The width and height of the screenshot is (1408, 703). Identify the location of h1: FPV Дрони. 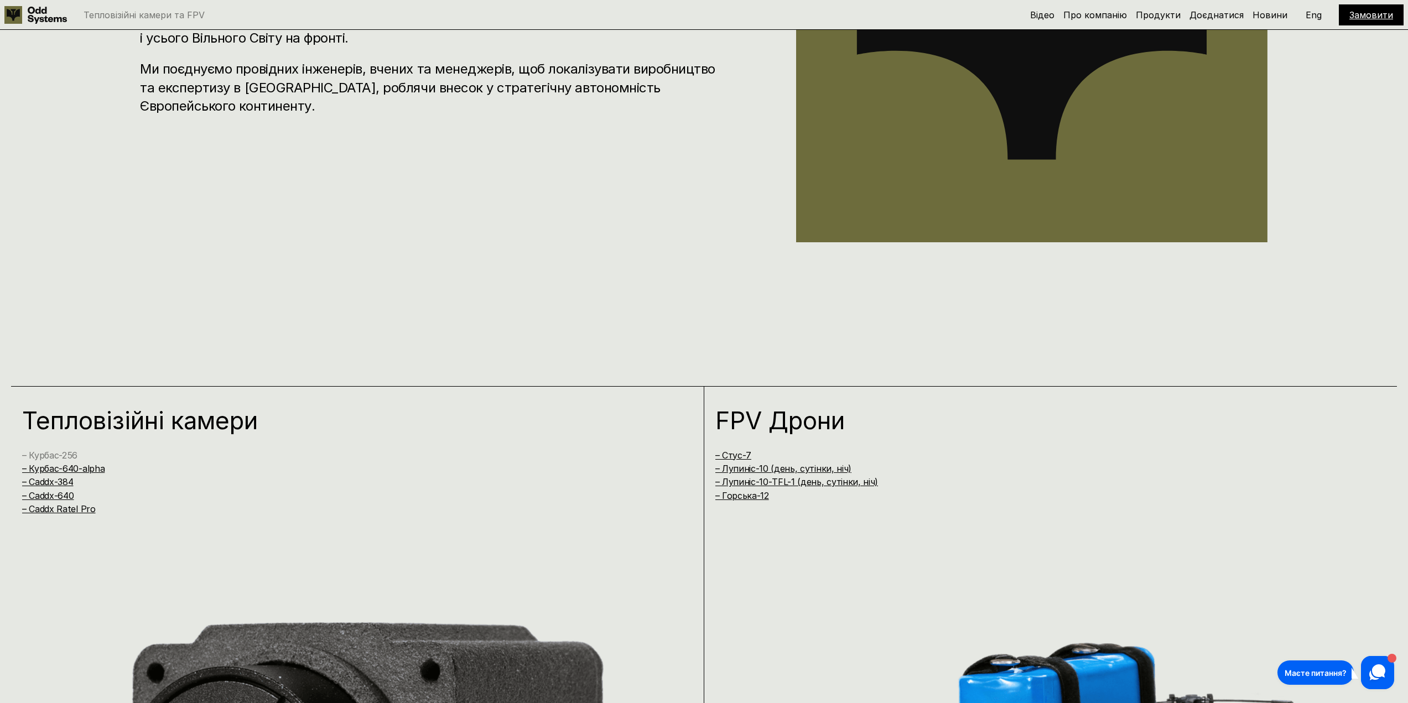
(1031, 421).